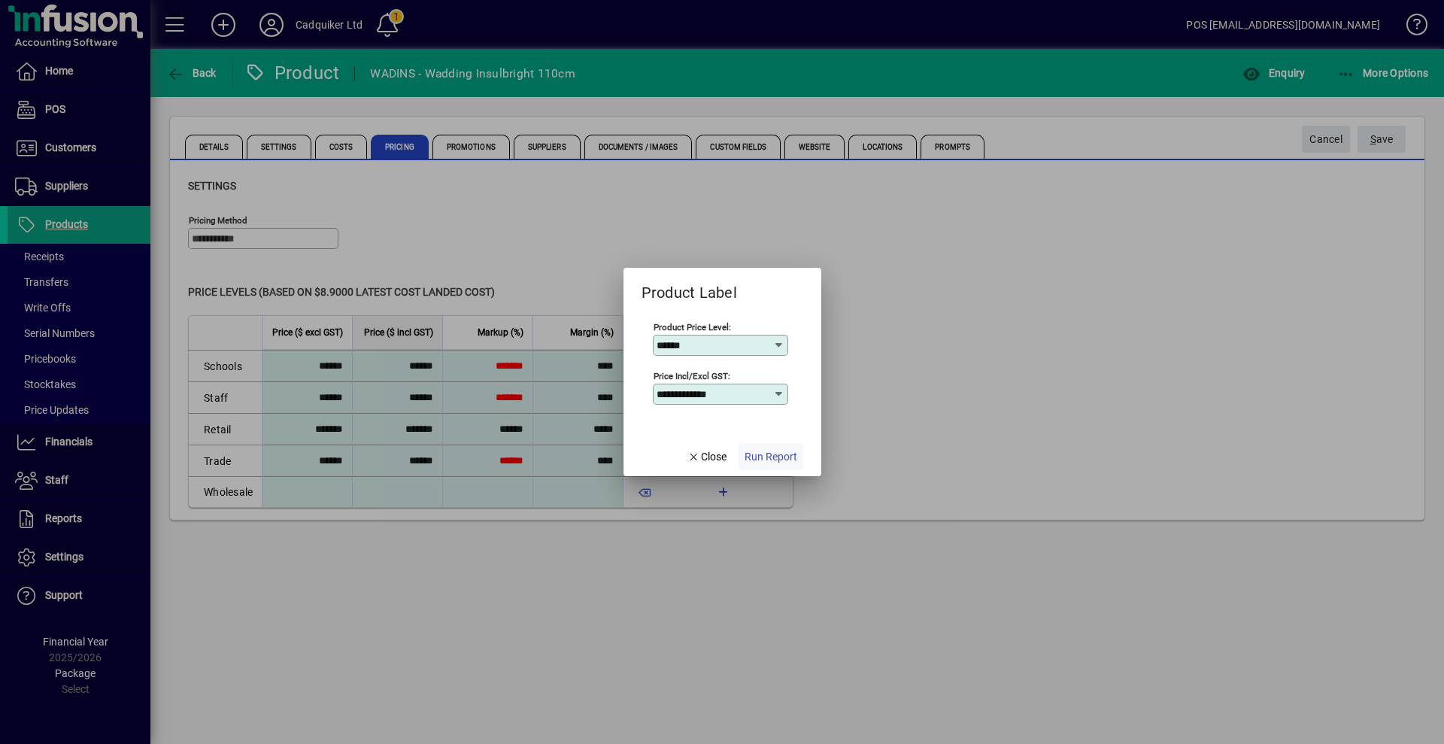 This screenshot has height=744, width=1444. What do you see at coordinates (771, 456) in the screenshot?
I see `span: Run Report` at bounding box center [771, 456].